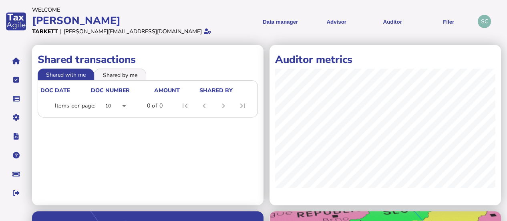 This screenshot has height=221, width=507. I want to click on button: Previous page, so click(204, 106).